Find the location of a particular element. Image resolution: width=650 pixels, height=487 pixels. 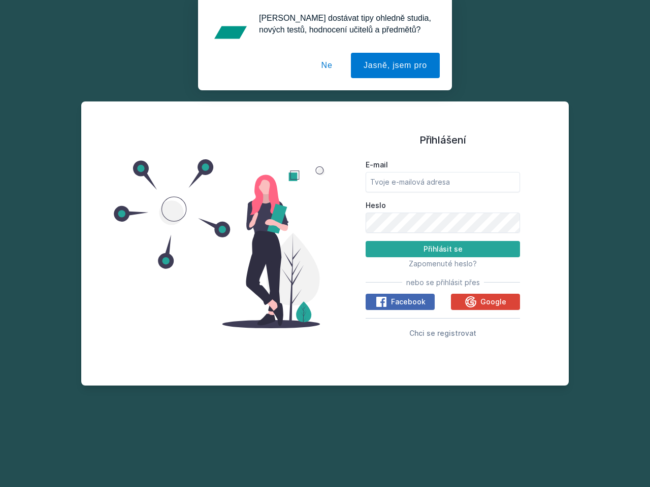

button: Jasně, jsem pro is located at coordinates (395, 65).